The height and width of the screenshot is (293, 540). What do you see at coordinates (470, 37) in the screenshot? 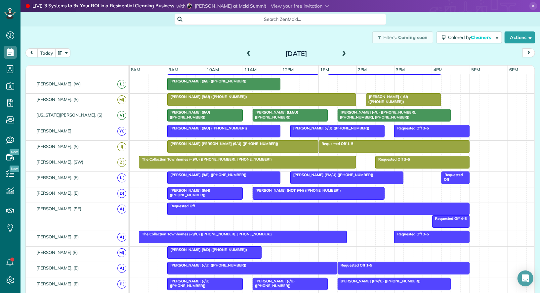
I see `button: Colored byCleaners` at bounding box center [470, 37].